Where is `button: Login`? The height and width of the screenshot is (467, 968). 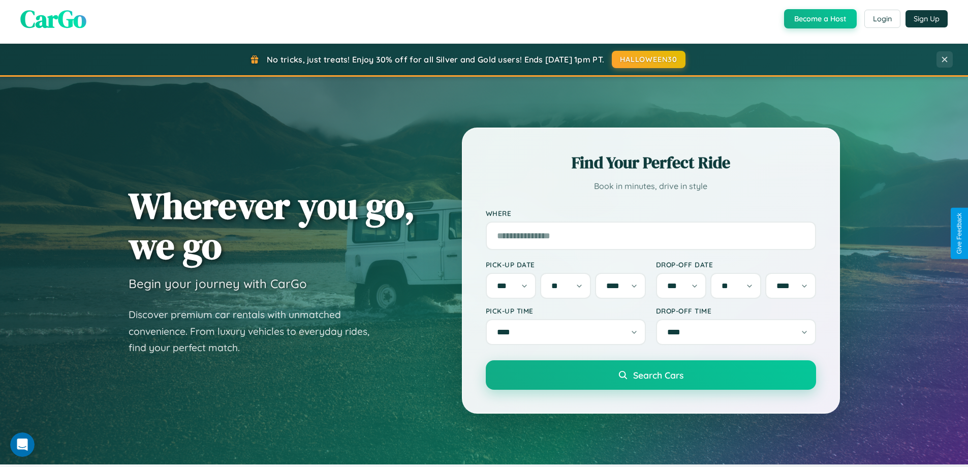 button: Login is located at coordinates (882, 19).